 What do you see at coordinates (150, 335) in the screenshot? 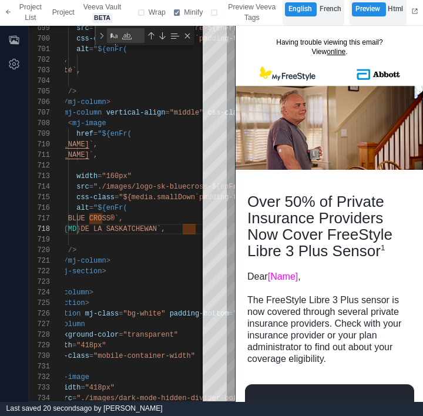
I see `span: "transparent"` at bounding box center [150, 335].